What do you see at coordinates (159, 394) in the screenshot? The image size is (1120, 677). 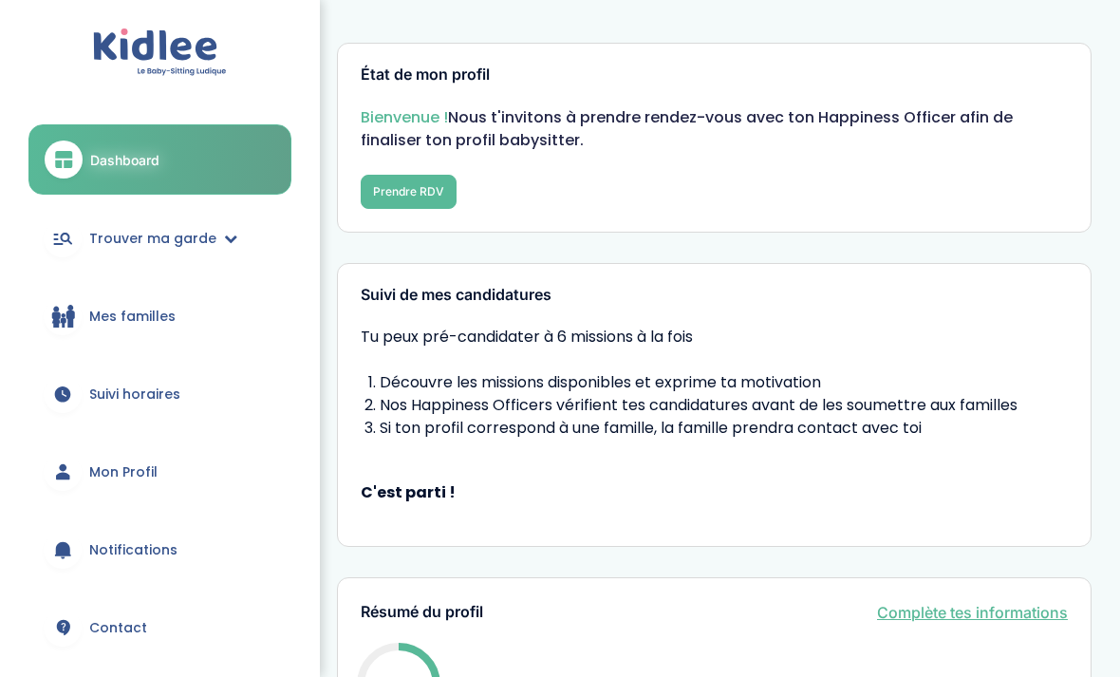 I see `a: Suivi horaires` at bounding box center [159, 394].